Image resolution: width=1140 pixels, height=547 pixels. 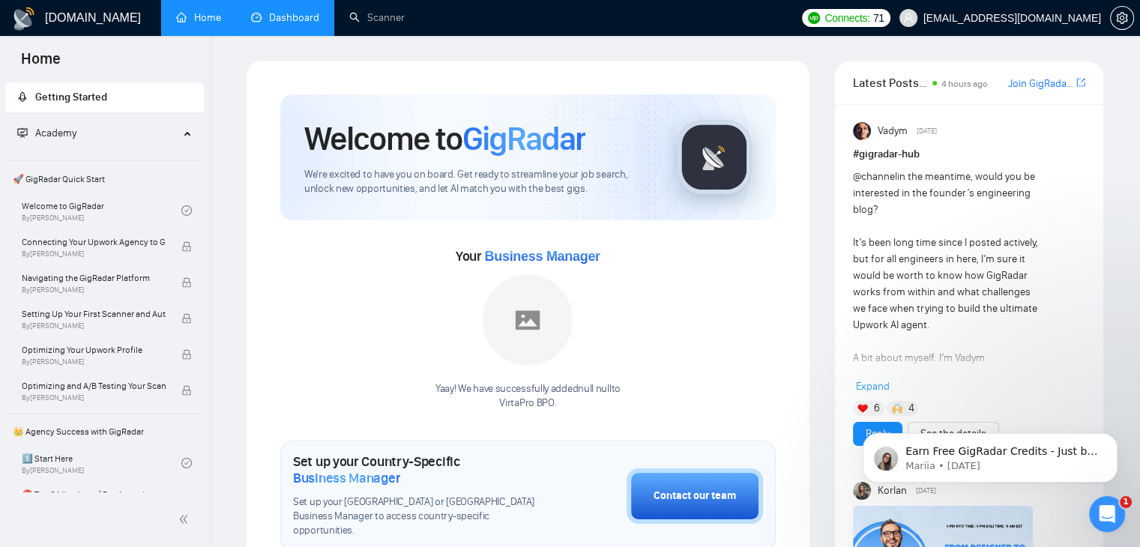 I want to click on span: Connects:, so click(x=847, y=18).